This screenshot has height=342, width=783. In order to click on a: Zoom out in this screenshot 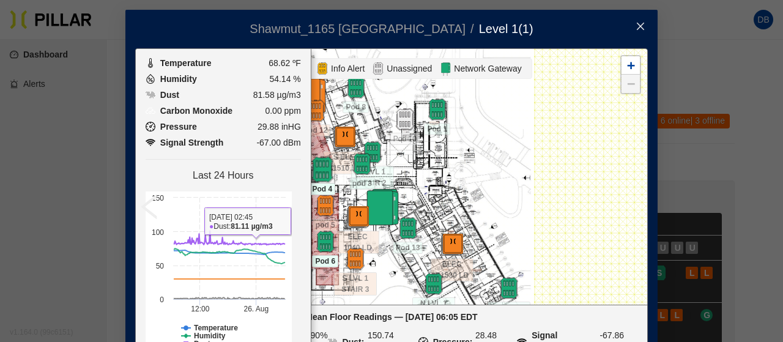, I will do `click(631, 84)`.